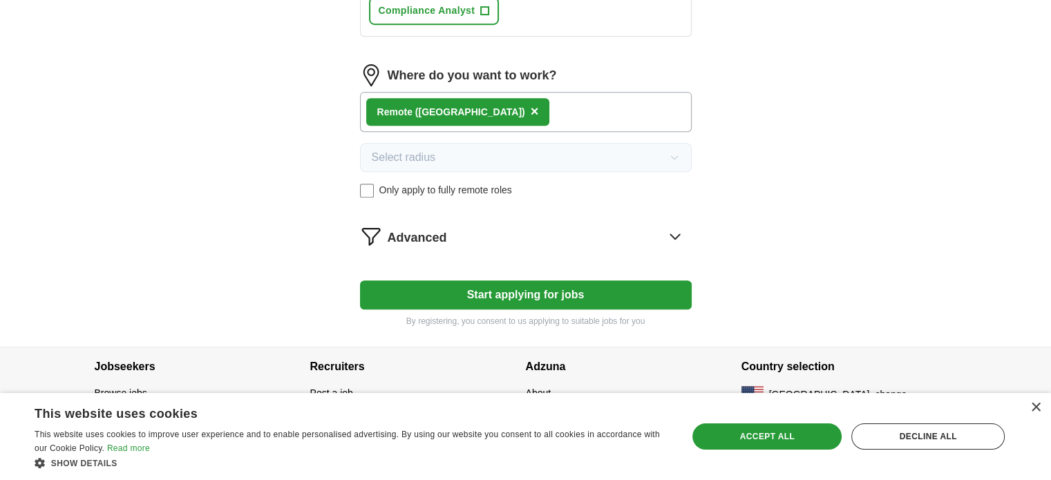 This screenshot has width=1051, height=480. I want to click on button: change, so click(891, 395).